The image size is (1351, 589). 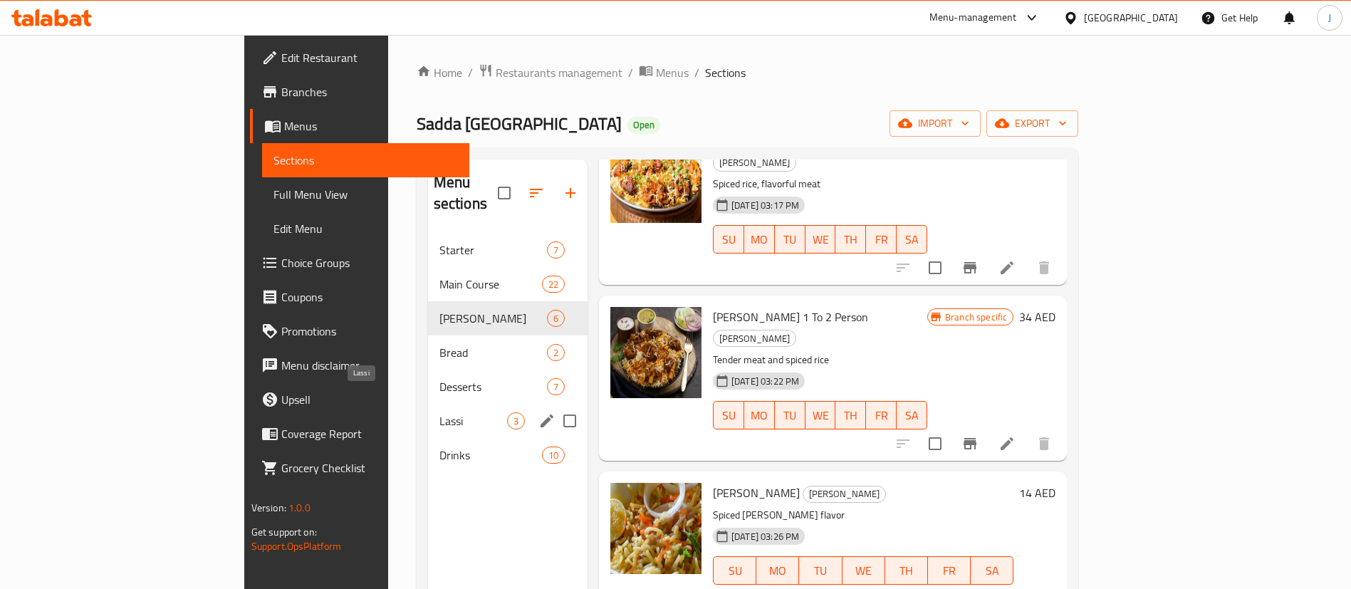 What do you see at coordinates (493, 353) in the screenshot?
I see `span: Bread` at bounding box center [493, 353].